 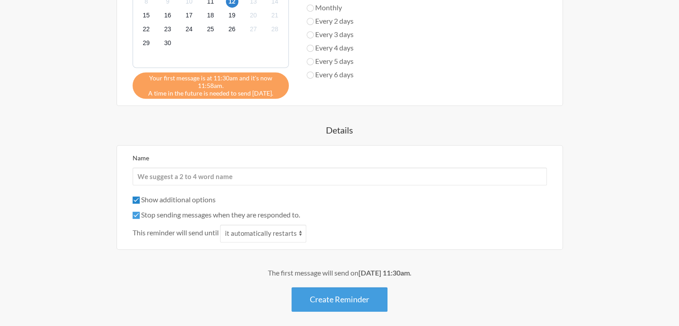 What do you see at coordinates (330, 8) in the screenshot?
I see `label: Monthly` at bounding box center [330, 8].